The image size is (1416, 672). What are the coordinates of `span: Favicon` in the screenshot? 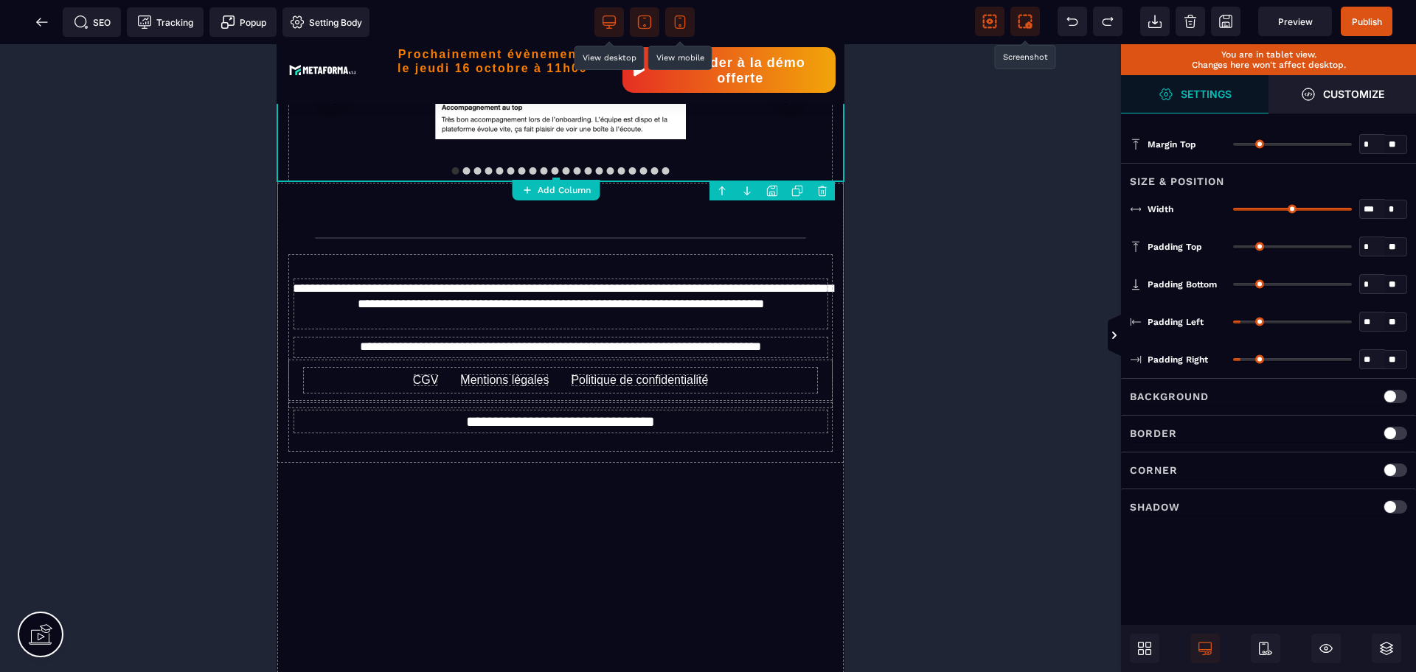 It's located at (326, 22).